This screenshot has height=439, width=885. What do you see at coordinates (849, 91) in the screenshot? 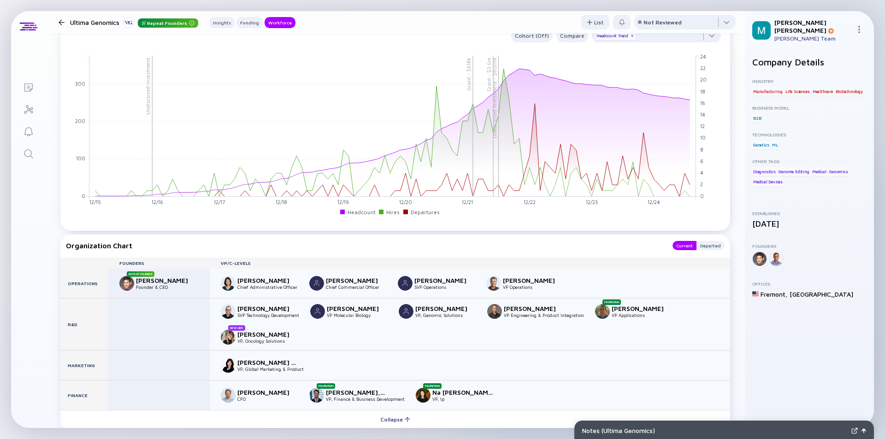
I see `div: Biotechnology` at bounding box center [849, 91].